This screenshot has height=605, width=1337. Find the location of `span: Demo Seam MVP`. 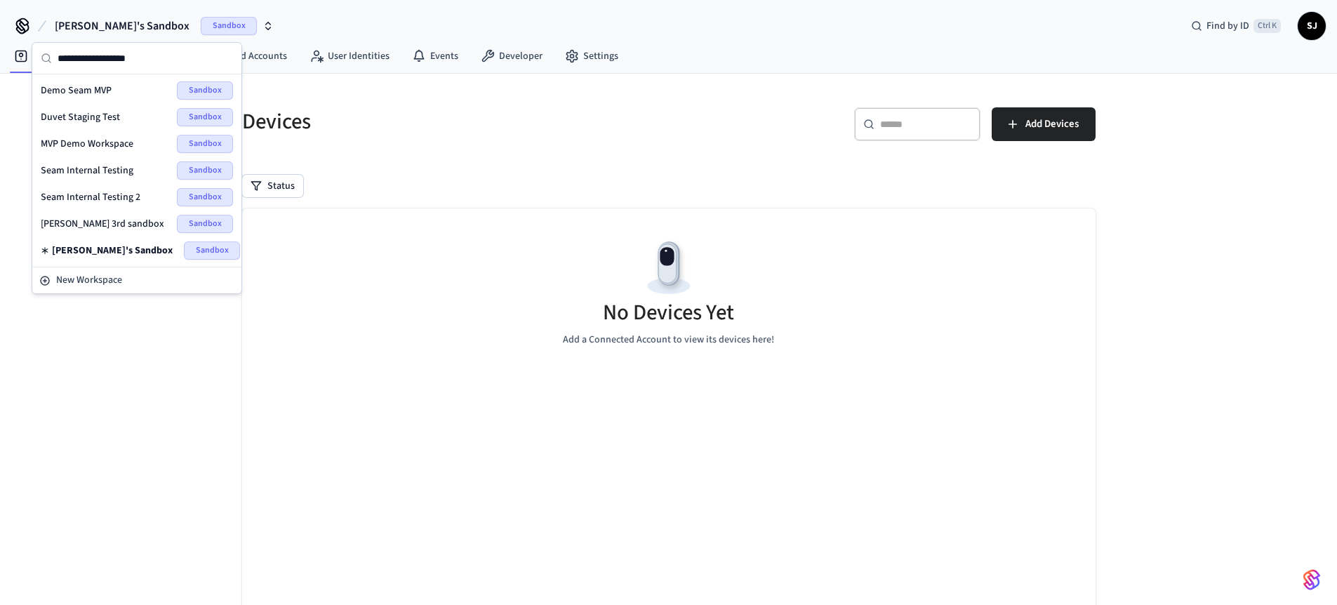

span: Demo Seam MVP is located at coordinates (76, 91).